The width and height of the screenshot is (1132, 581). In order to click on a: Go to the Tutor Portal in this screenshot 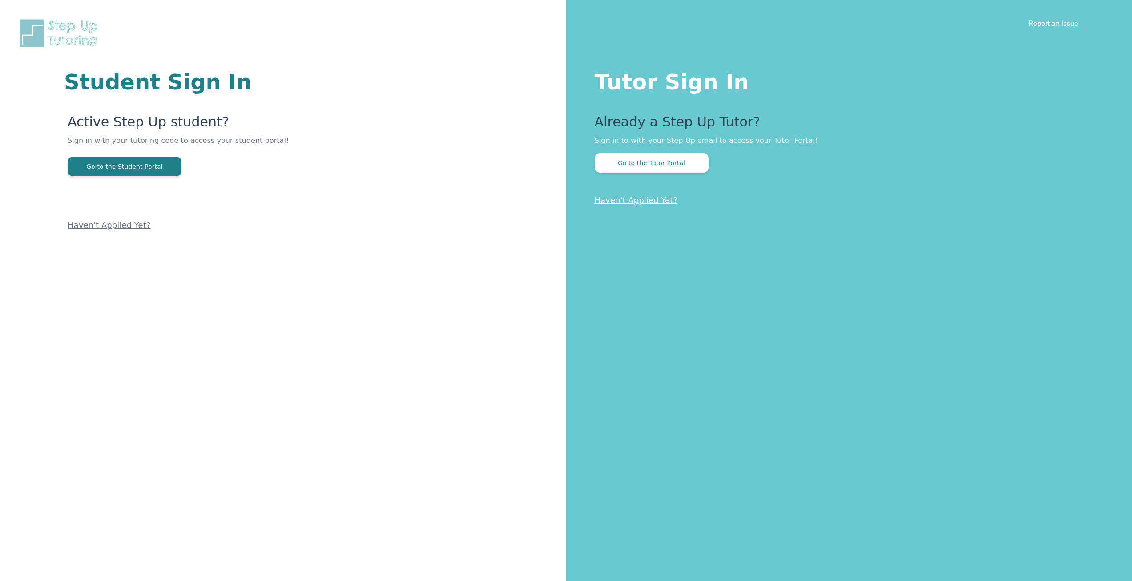, I will do `click(652, 162)`.